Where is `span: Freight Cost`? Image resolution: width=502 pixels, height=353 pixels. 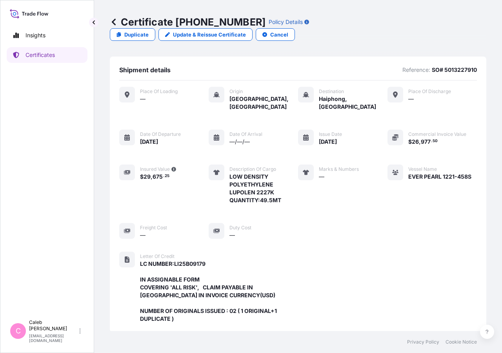 span: Freight Cost is located at coordinates (153, 227).